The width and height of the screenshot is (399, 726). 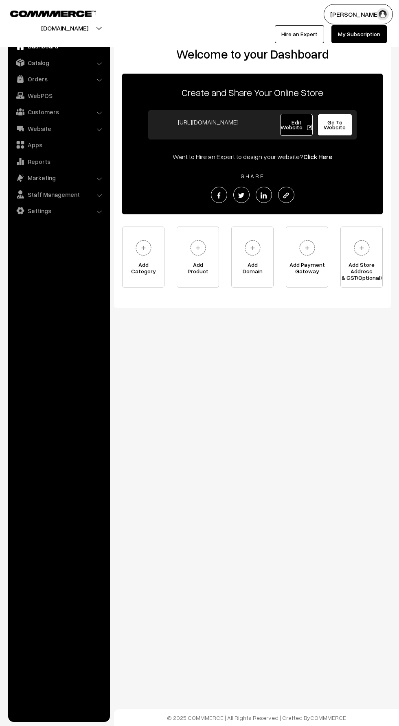 What do you see at coordinates (361, 257) in the screenshot?
I see `a: Add Store Address& GST(Optional)` at bounding box center [361, 257].